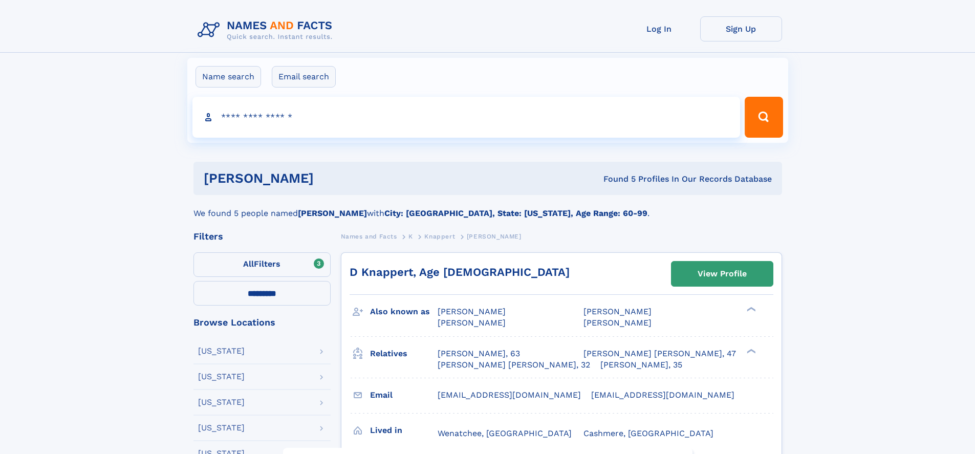 Image resolution: width=975 pixels, height=454 pixels. Describe the element at coordinates (440, 236) in the screenshot. I see `span: Knappert` at that location.